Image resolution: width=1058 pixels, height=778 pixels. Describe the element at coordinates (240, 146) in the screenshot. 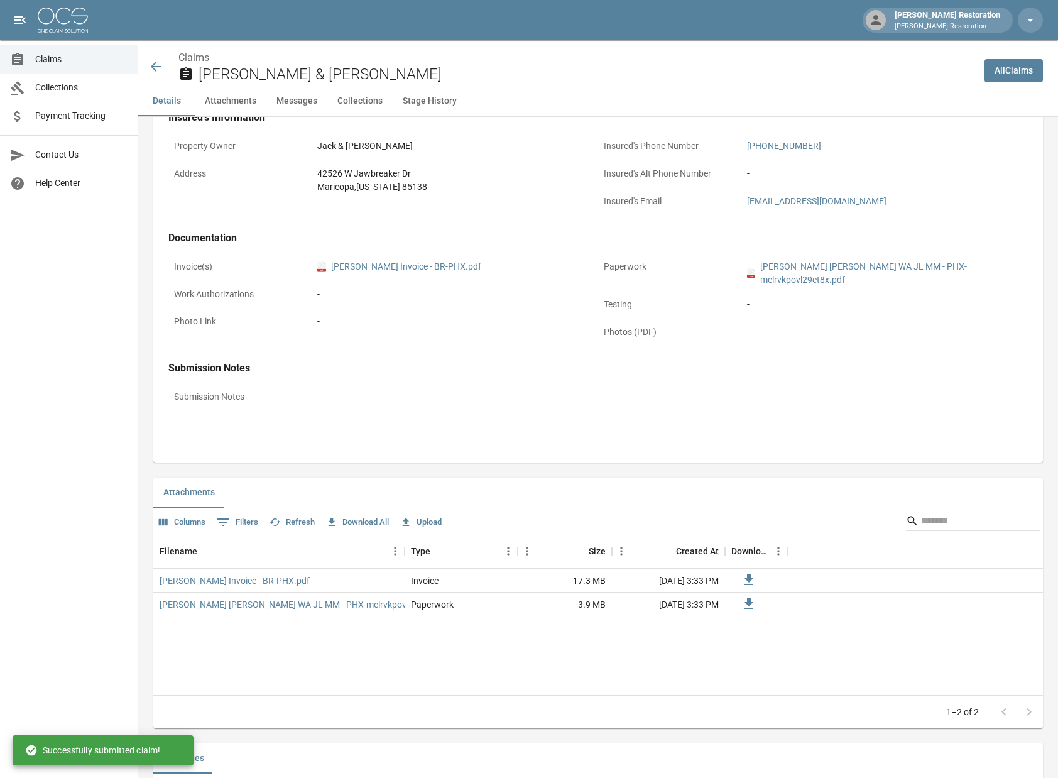

I see `p: Property Owner` at that location.